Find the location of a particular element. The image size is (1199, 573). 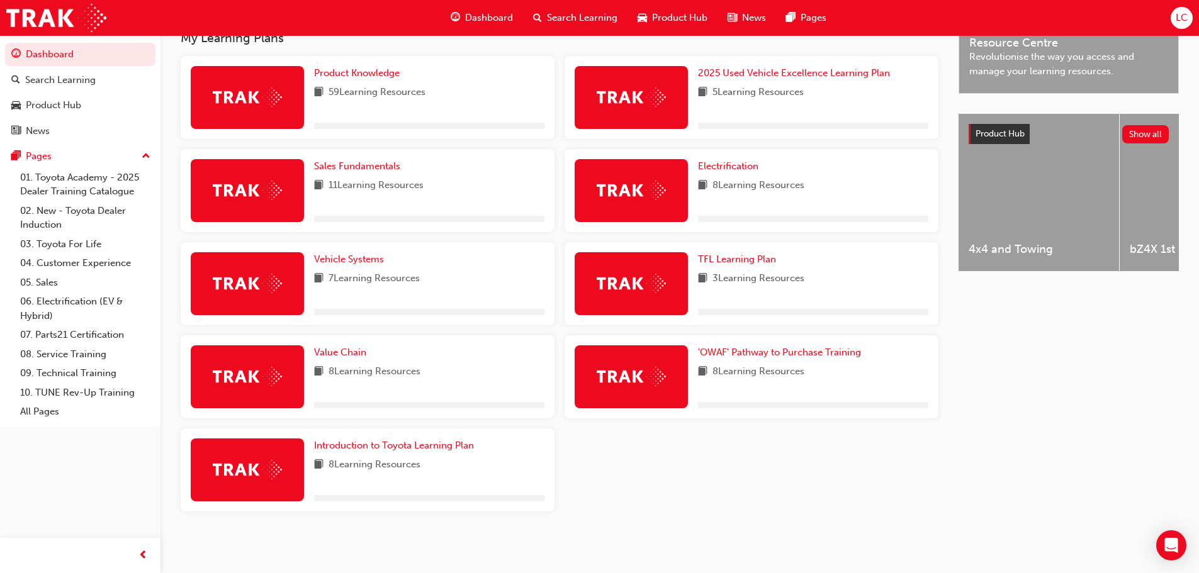

a: 2025 Used Vehicle Excellence Learning Plan is located at coordinates (796, 73).